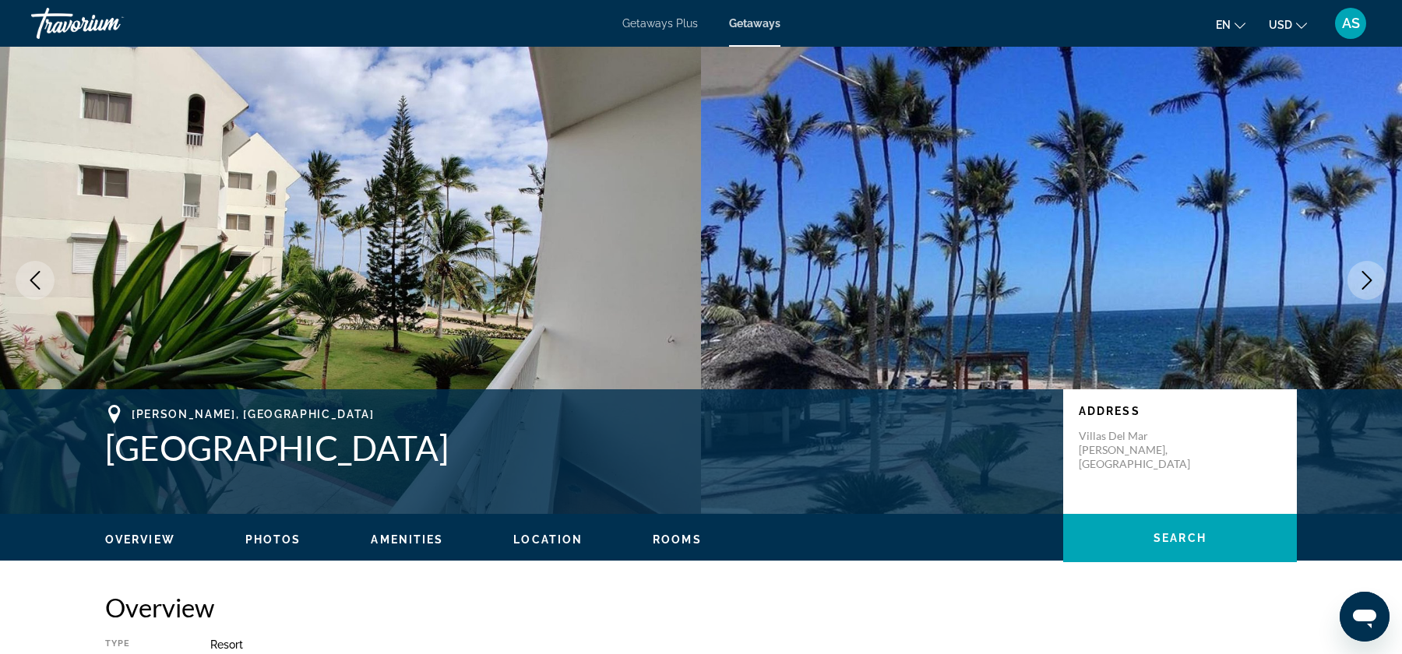  I want to click on button: Change currency, so click(1287, 24).